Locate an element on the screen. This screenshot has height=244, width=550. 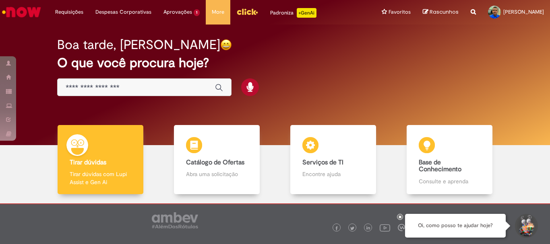
p: Consulte e aprenda is located at coordinates (449, 182).